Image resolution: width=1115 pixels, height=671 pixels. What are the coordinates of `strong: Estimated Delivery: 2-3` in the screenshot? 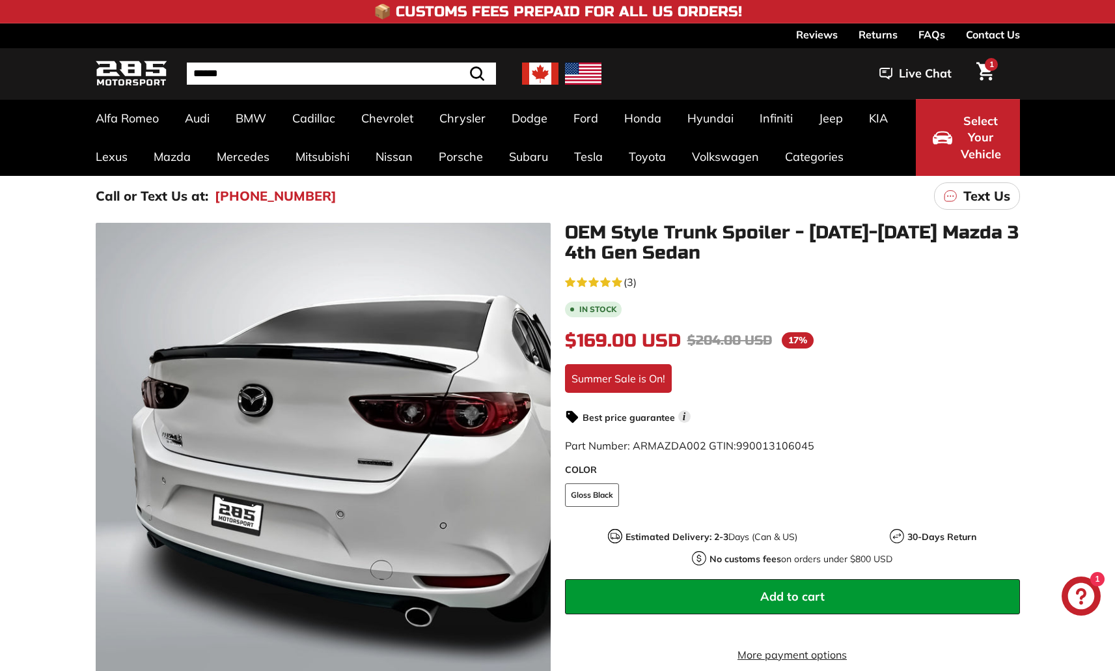 It's located at (677, 536).